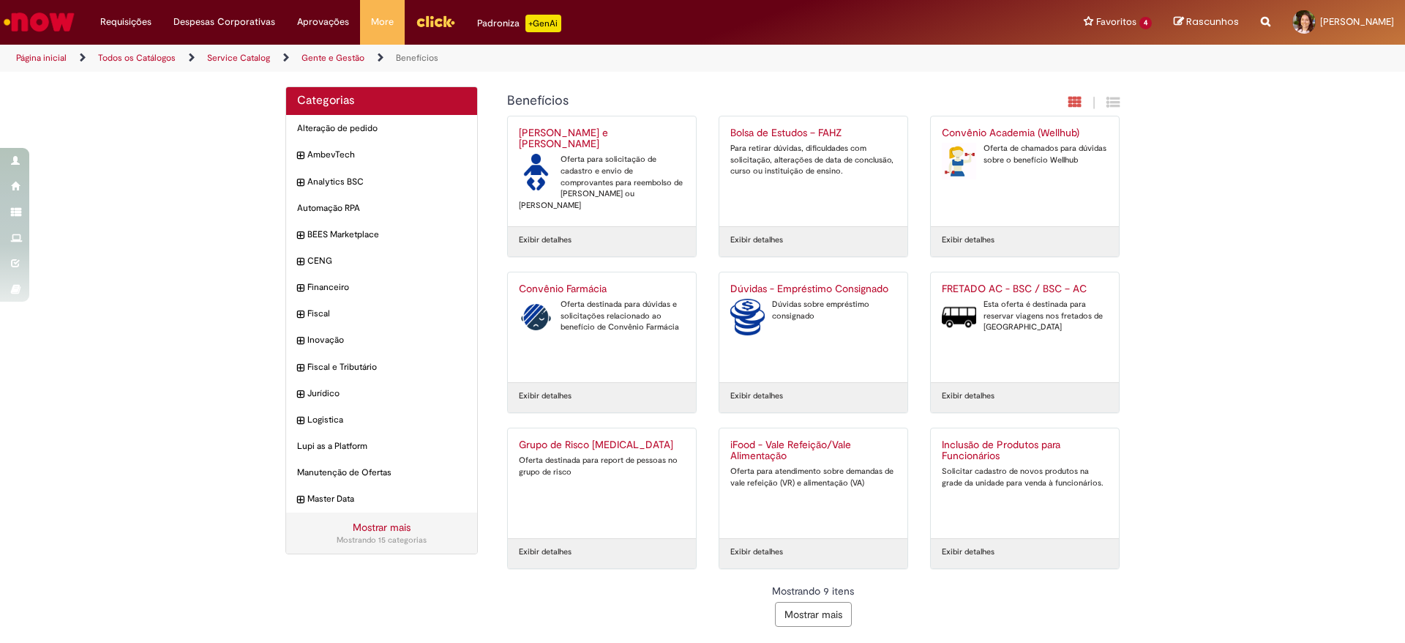 This screenshot has width=1405, height=643. Describe the element at coordinates (386, 340) in the screenshot. I see `span: Inovação` at that location.